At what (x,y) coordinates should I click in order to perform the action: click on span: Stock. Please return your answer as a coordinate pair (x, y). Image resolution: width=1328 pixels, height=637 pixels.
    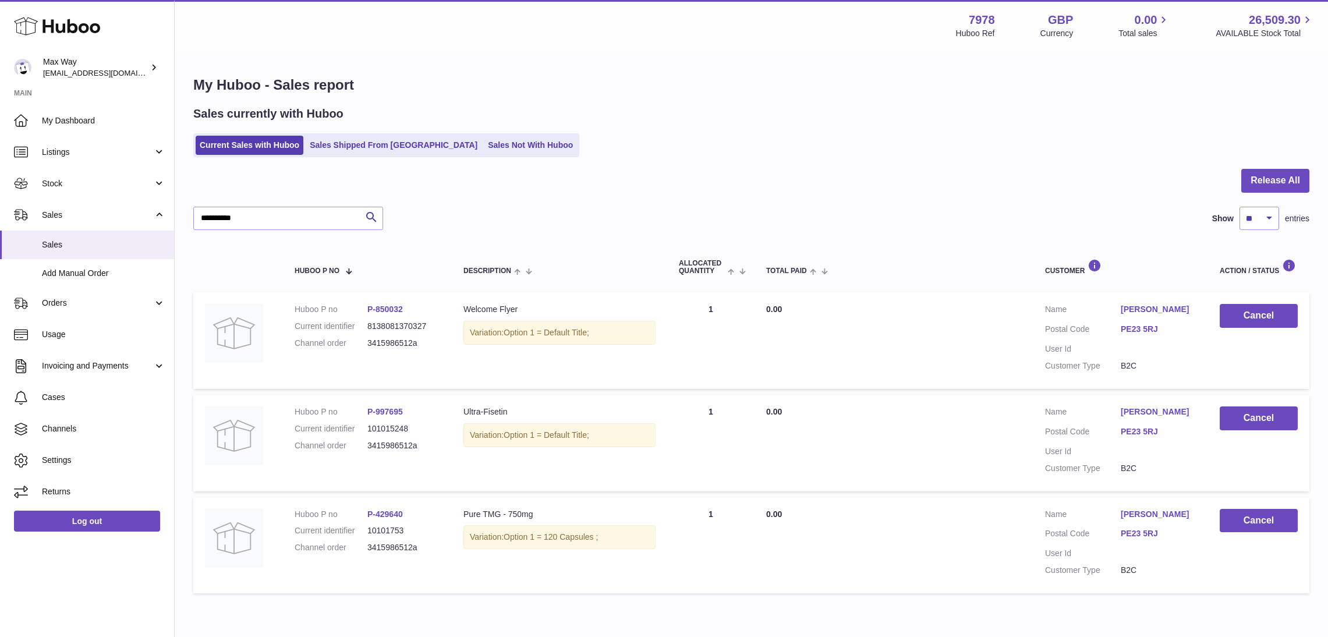
    Looking at the image, I should click on (97, 183).